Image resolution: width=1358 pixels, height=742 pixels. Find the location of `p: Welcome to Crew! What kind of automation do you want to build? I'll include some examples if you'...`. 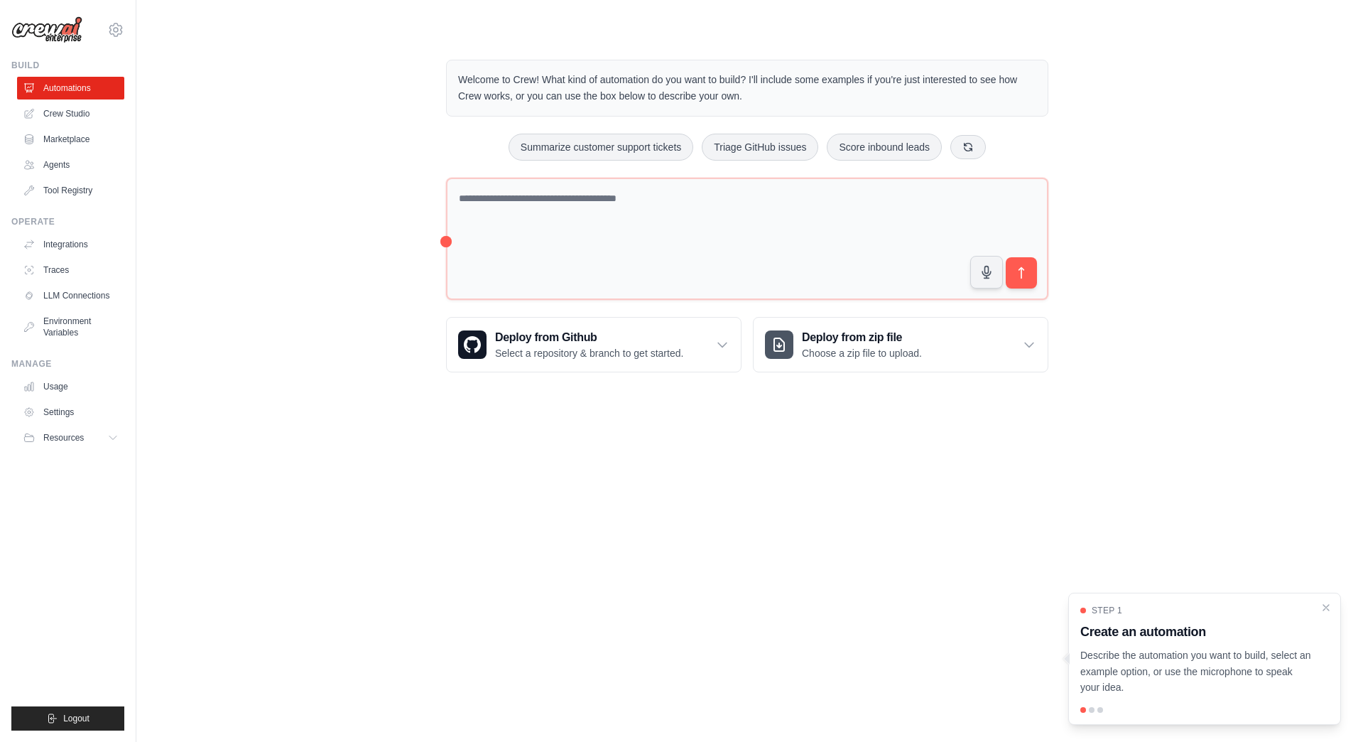

p: Welcome to Crew! What kind of automation do you want to build? I'll include some examples if you'... is located at coordinates (747, 88).